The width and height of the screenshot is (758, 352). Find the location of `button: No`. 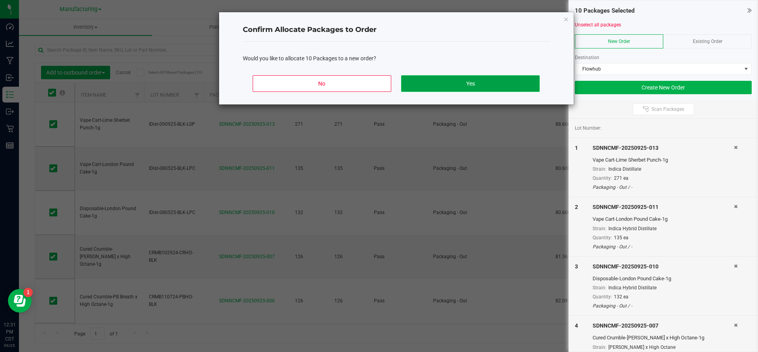

button: No is located at coordinates (322, 84).